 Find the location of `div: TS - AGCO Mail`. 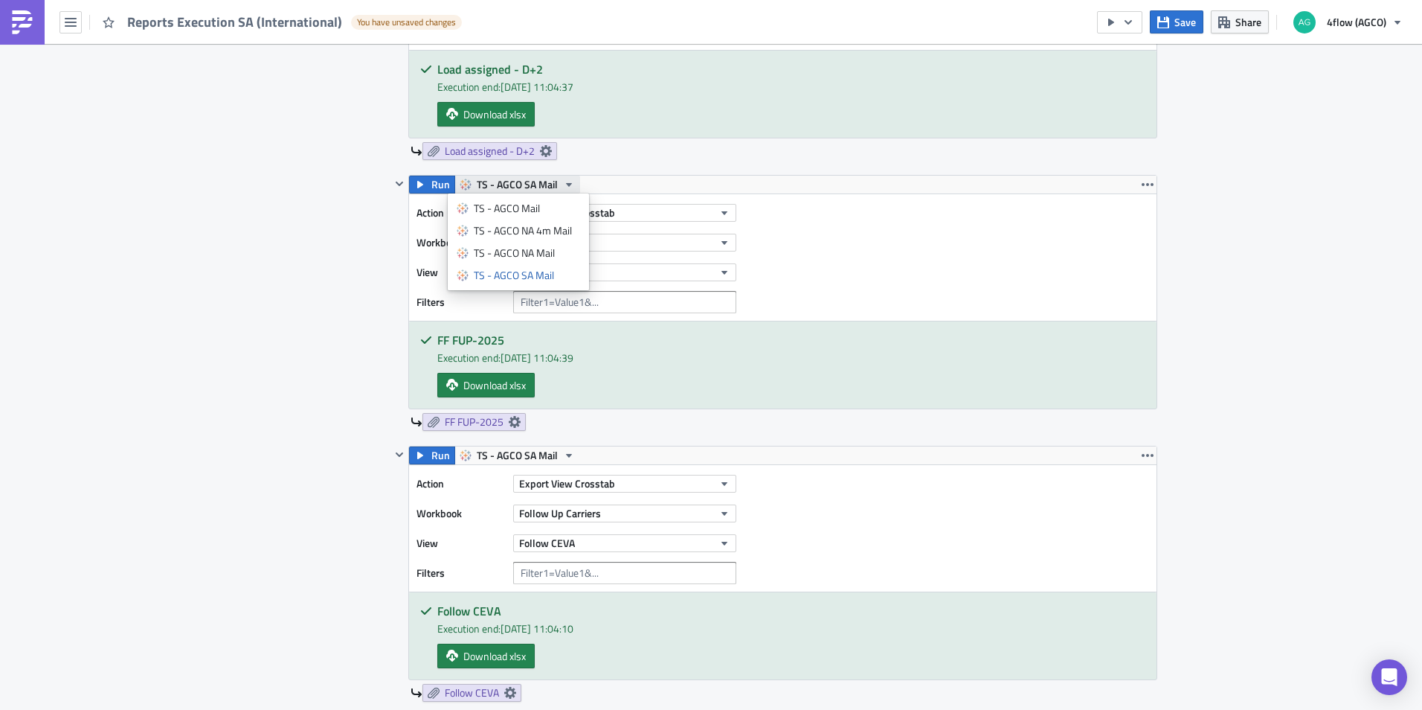

div: TS - AGCO Mail is located at coordinates (527, 208).